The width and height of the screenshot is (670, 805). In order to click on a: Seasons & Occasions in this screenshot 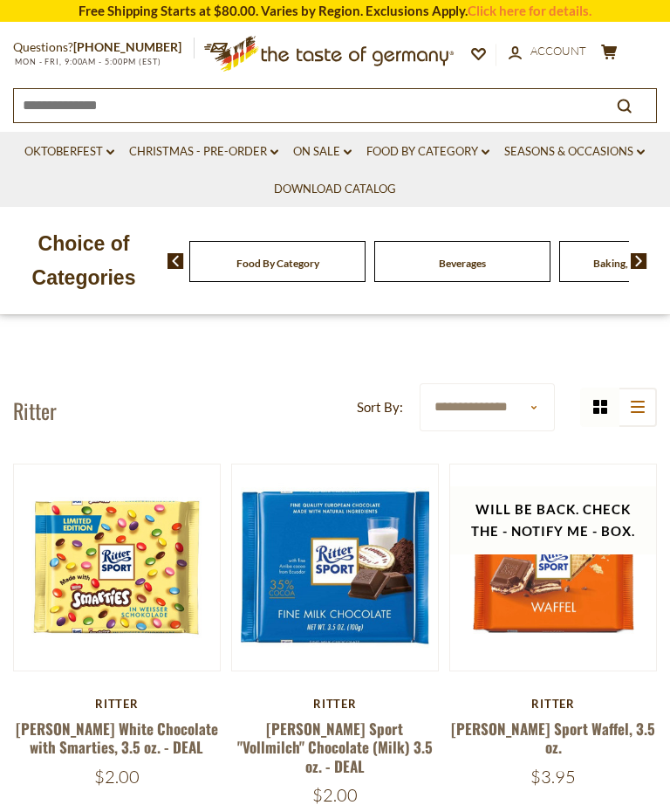, I will do `click(574, 152)`.